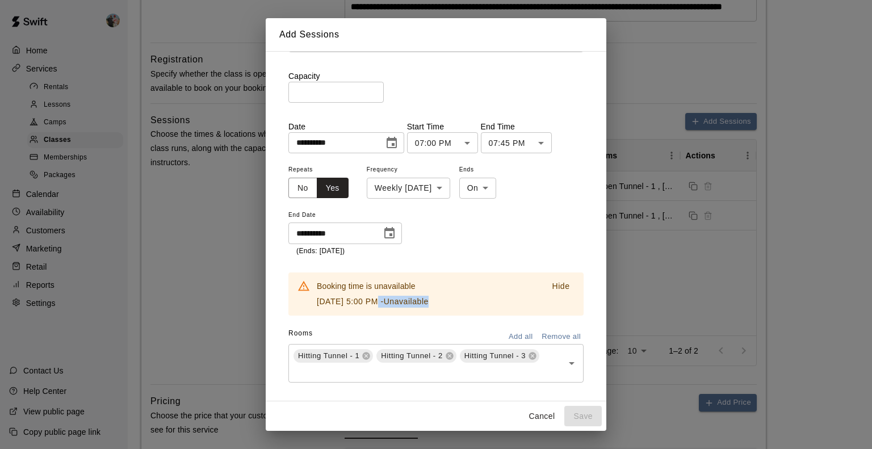 Image resolution: width=872 pixels, height=449 pixels. Describe the element at coordinates (436, 35) in the screenshot. I see `h2: Add Sessions` at that location.